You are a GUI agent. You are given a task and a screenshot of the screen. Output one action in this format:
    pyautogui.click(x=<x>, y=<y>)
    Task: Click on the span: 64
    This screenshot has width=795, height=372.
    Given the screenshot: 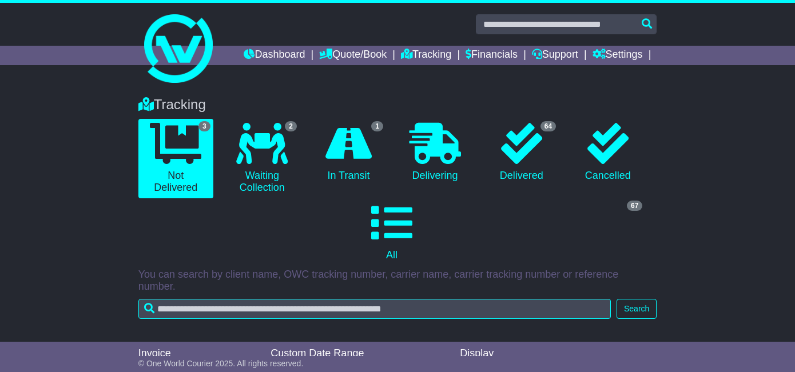 What is the action you would take?
    pyautogui.click(x=548, y=126)
    